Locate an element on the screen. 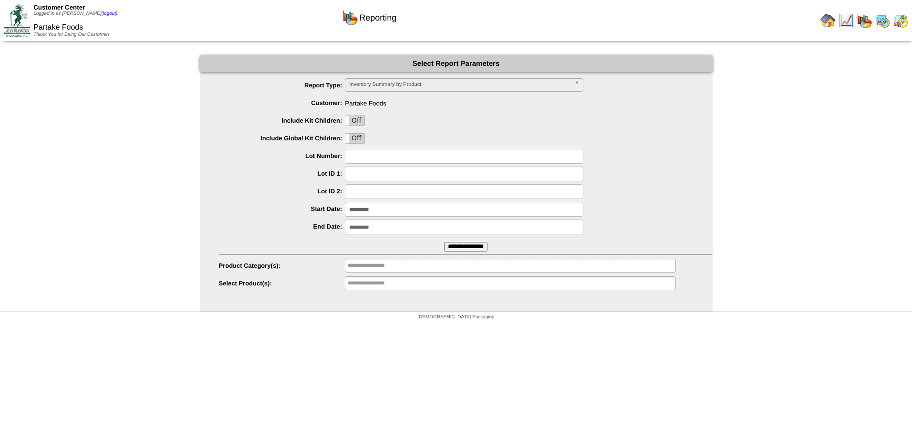 This screenshot has width=912, height=441. label: End Date: is located at coordinates (282, 226).